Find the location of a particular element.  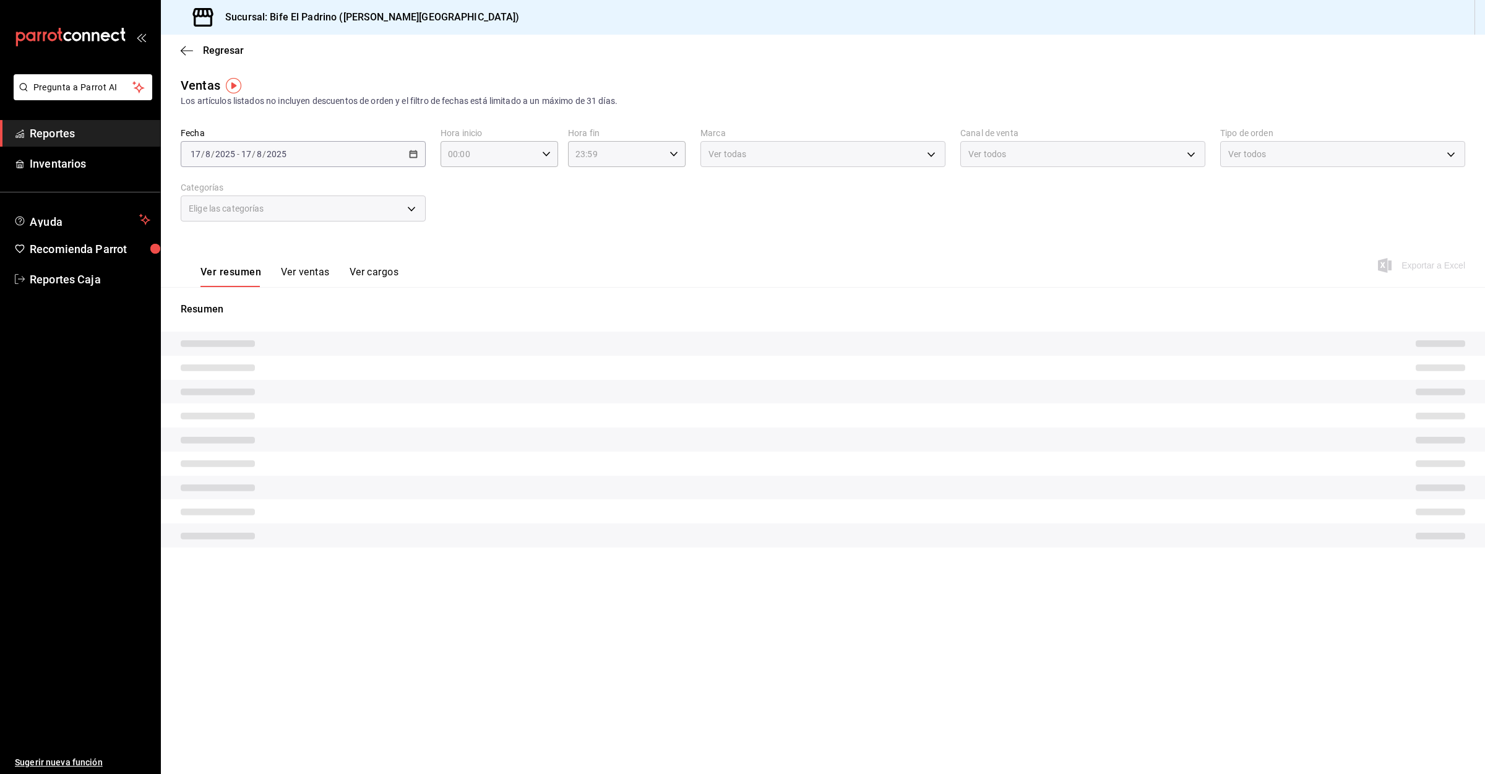

button: Ver cargos is located at coordinates (374, 277).